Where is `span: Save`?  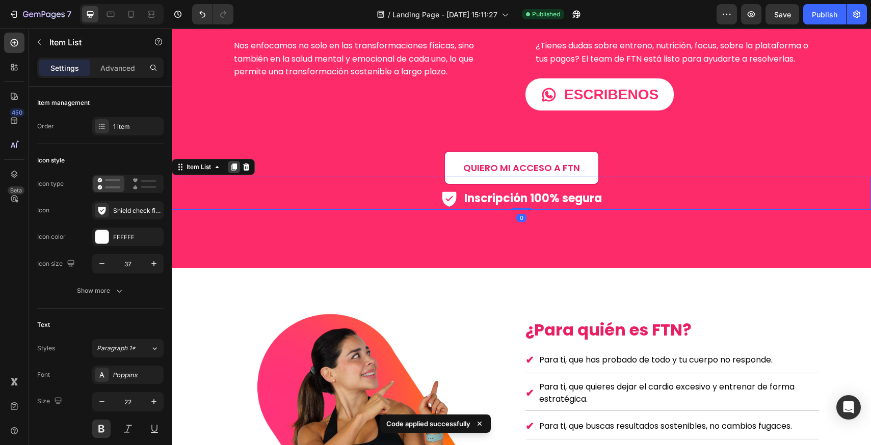
span: Save is located at coordinates (782, 14).